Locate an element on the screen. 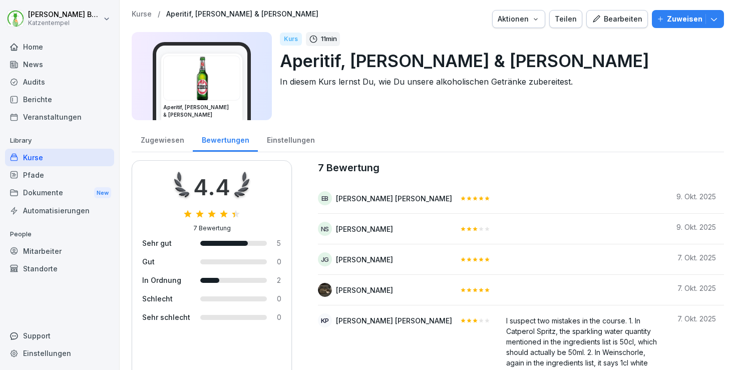 This screenshot has width=736, height=370. a: Bewertungen is located at coordinates (225, 139).